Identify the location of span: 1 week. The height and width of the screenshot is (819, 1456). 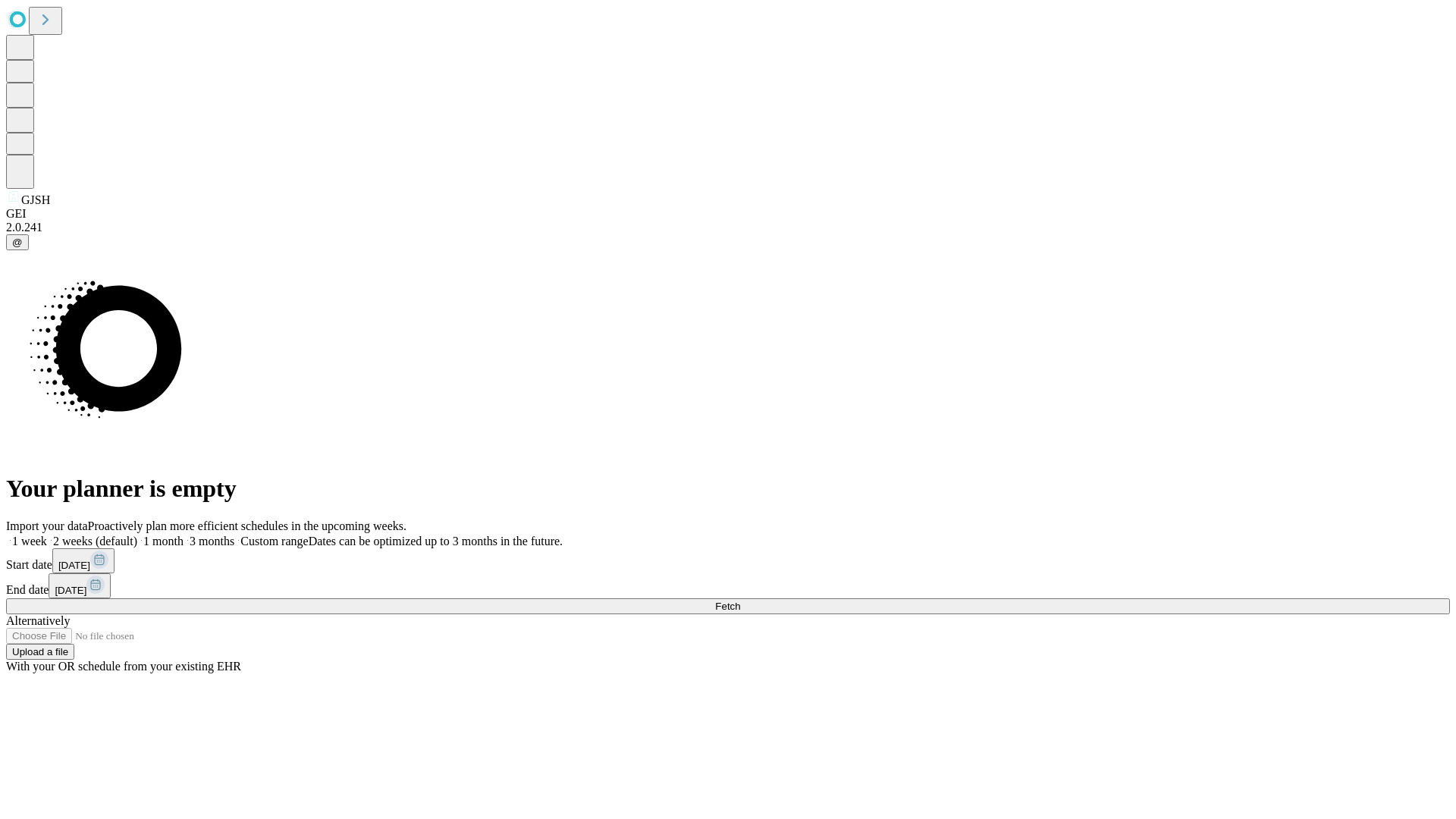
(30, 541).